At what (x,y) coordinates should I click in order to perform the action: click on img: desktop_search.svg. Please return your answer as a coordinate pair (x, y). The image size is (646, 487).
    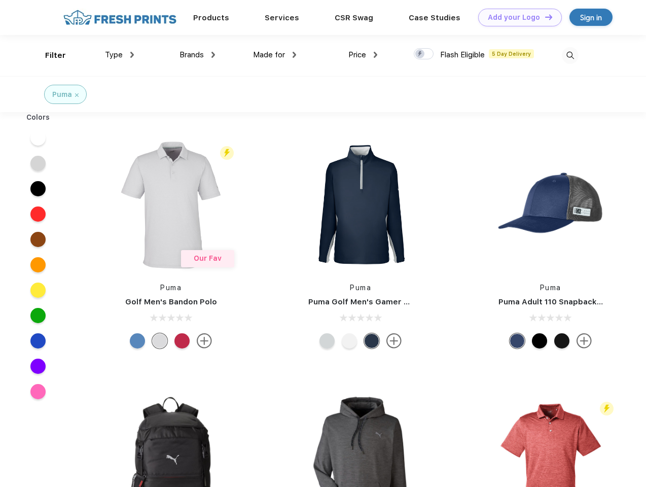
    Looking at the image, I should click on (570, 55).